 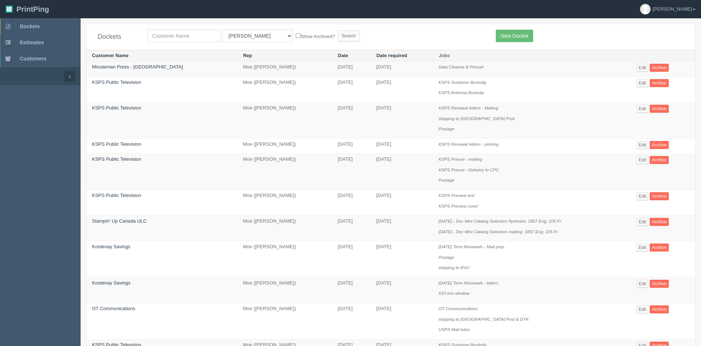 I want to click on a: Date, so click(x=343, y=55).